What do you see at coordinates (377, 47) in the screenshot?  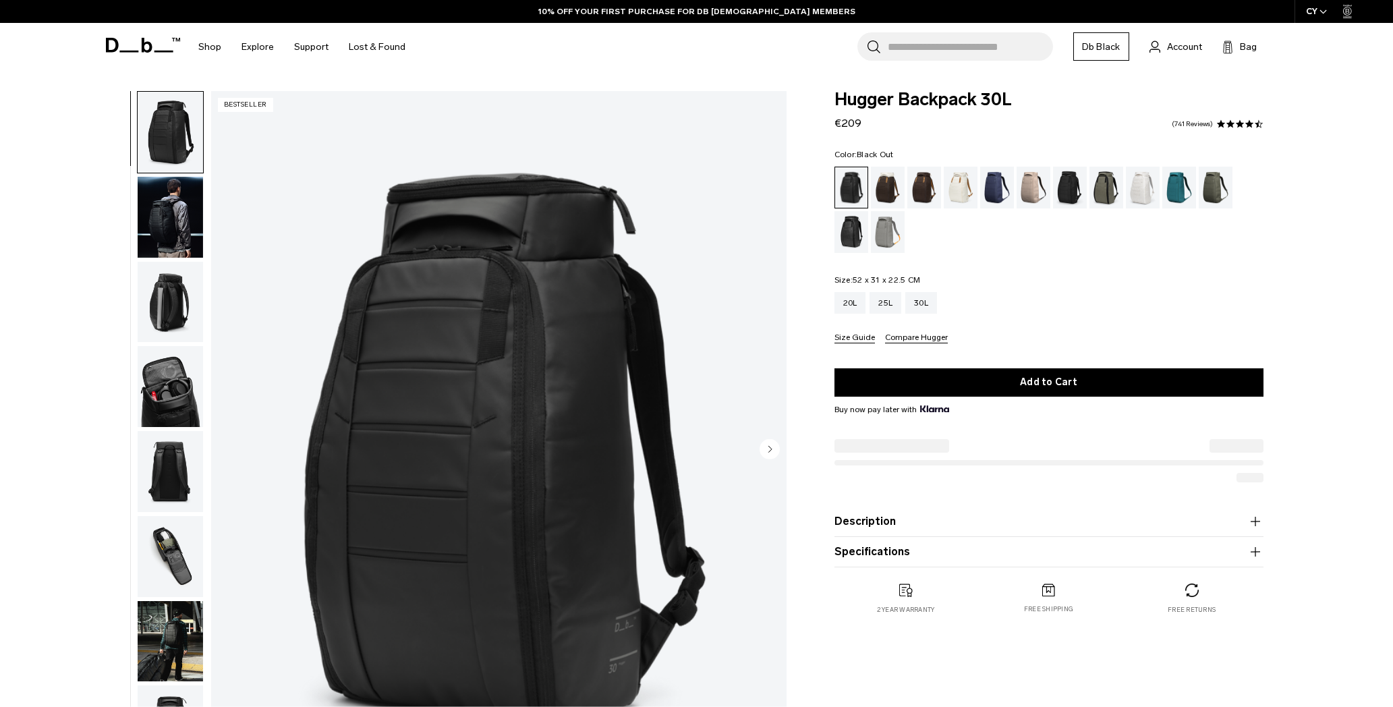 I see `a: Lost & Found` at bounding box center [377, 47].